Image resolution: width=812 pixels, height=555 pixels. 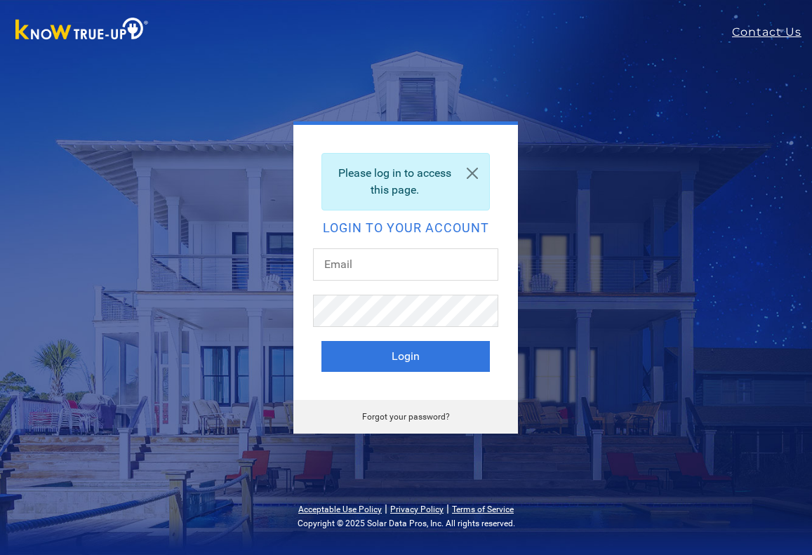 What do you see at coordinates (417, 509) in the screenshot?
I see `a: Privacy Policy` at bounding box center [417, 509].